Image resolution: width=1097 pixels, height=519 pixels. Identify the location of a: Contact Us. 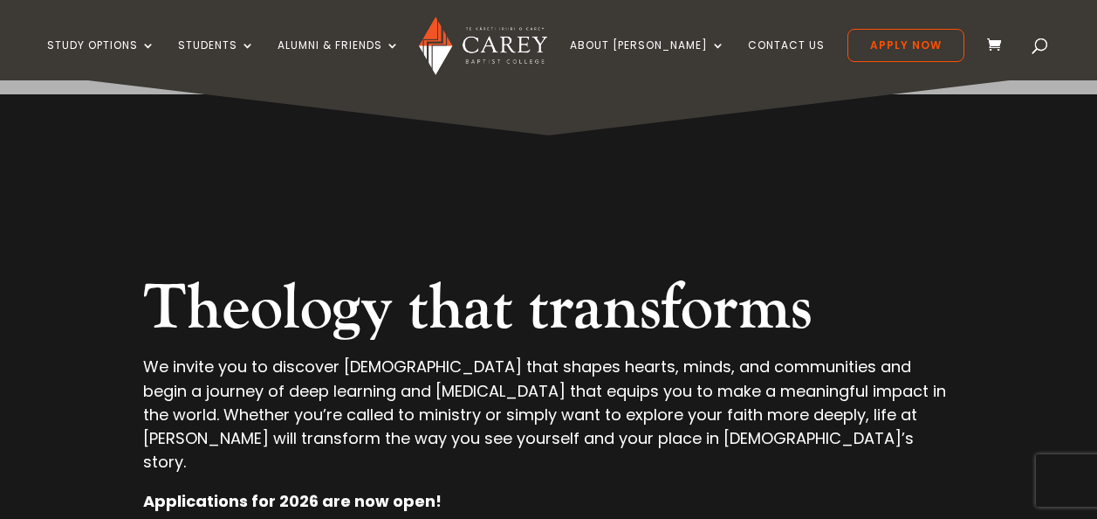
(787, 59).